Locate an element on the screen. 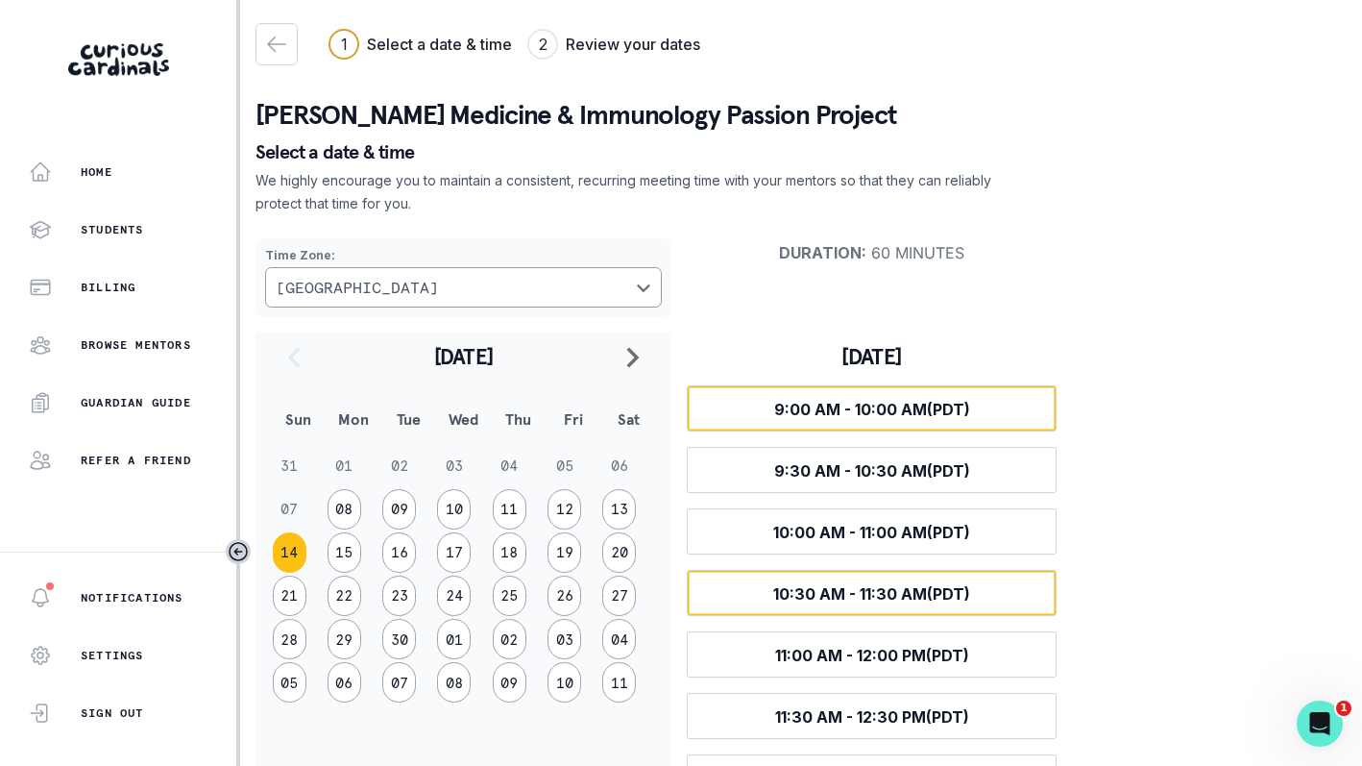 Image resolution: width=1362 pixels, height=766 pixels. button: 11:30 AM - 12:30 PM(PDT) is located at coordinates (871, 716).